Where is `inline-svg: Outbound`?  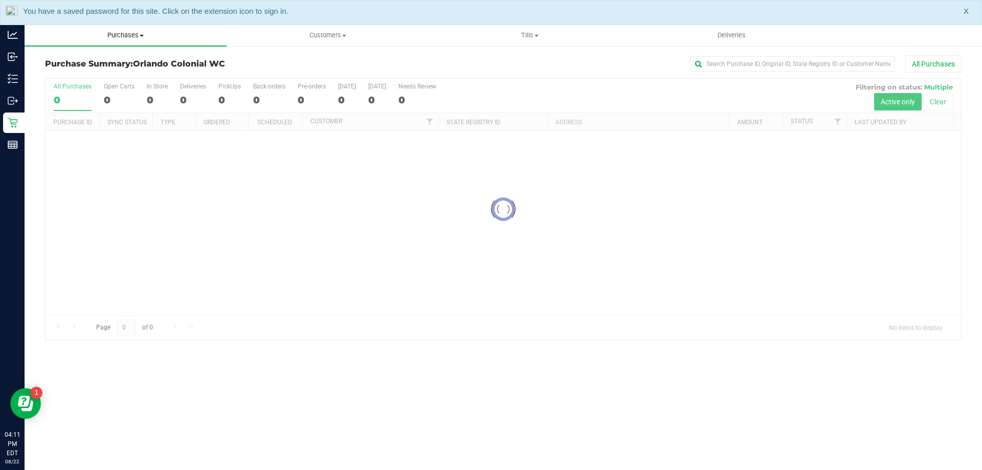
inline-svg: Outbound is located at coordinates (13, 101).